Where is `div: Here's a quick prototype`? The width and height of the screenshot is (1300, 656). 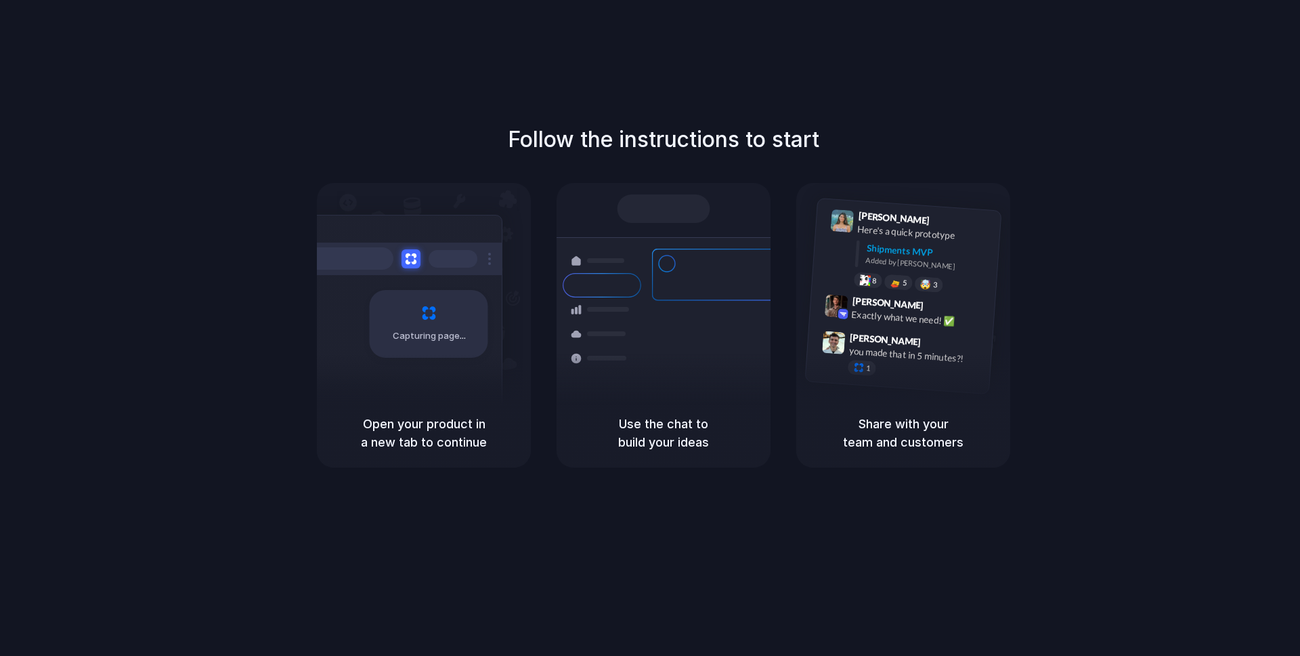 div: Here's a quick prototype is located at coordinates (925, 233).